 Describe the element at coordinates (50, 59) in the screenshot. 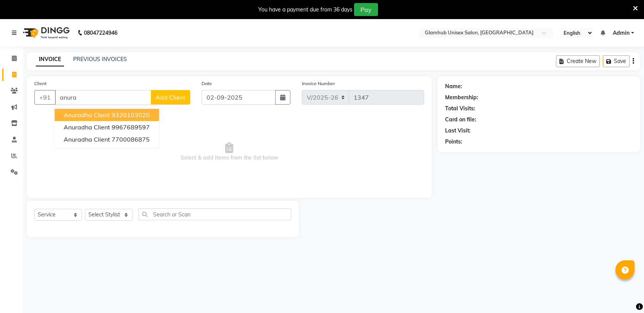

I see `a: INVOICE` at that location.